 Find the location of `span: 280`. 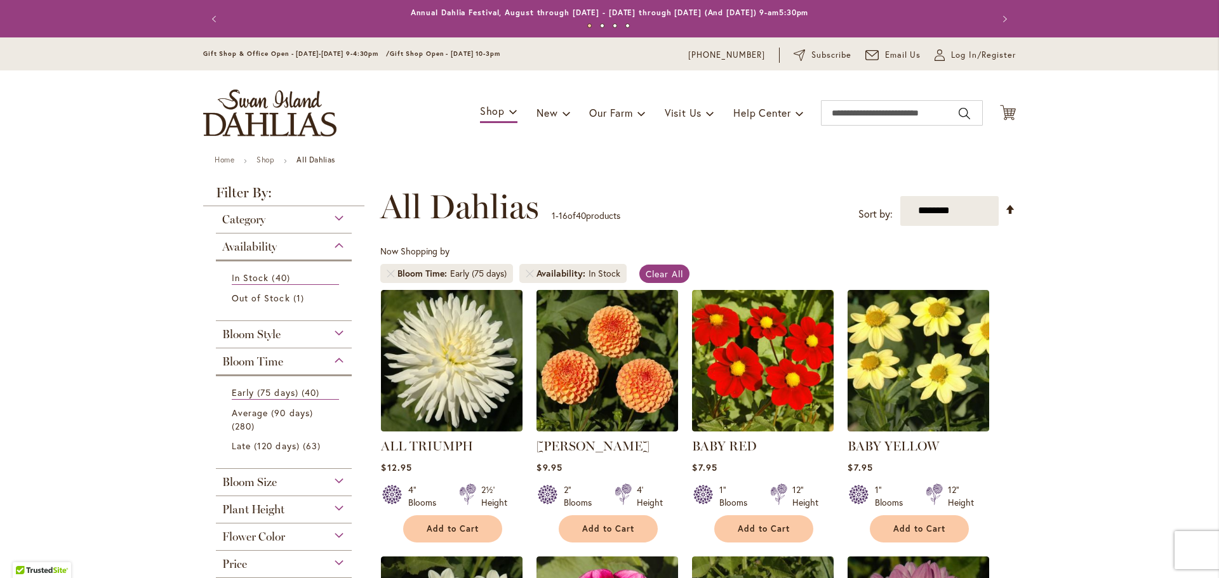

span: 280 is located at coordinates (244, 426).